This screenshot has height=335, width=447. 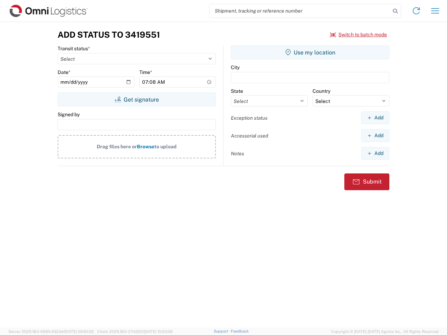 What do you see at coordinates (321, 91) in the screenshot?
I see `label: Country` at bounding box center [321, 91].